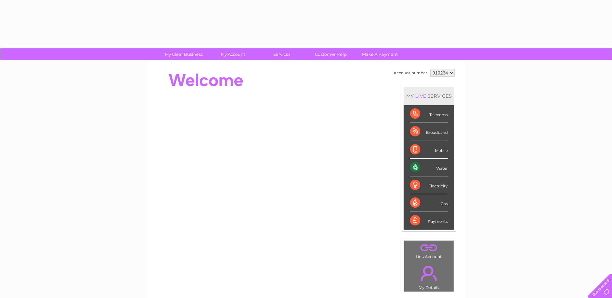  I want to click on div: MY SERVICES, so click(429, 96).